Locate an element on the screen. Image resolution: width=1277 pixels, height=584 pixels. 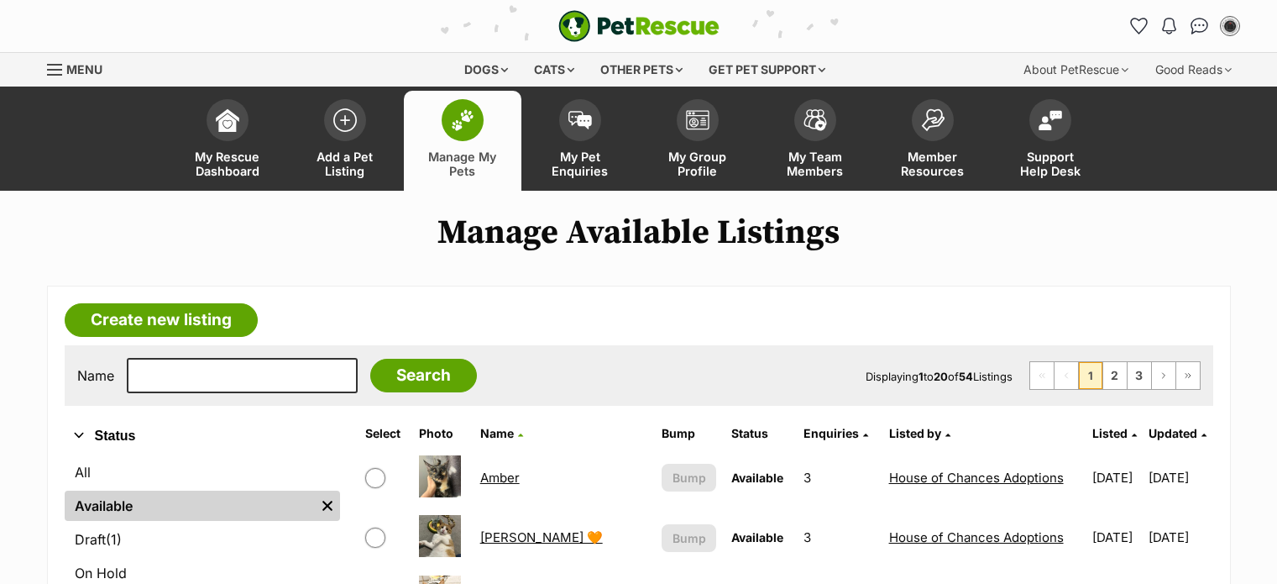
span: My Team Members is located at coordinates (816, 164).